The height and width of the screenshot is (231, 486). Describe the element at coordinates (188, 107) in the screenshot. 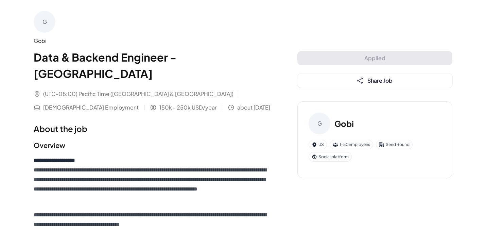

I see `span: 150k - 250k USD/year` at that location.